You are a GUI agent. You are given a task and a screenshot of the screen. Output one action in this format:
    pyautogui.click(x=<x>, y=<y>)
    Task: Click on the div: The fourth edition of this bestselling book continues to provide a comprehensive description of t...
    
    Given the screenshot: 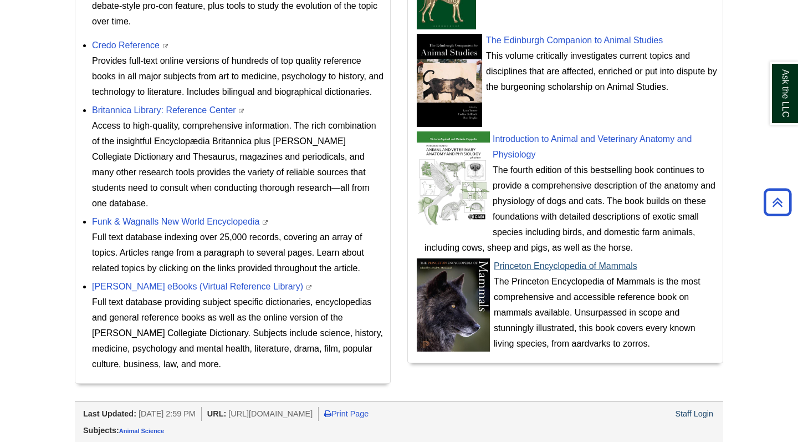 What is the action you would take?
    pyautogui.click(x=571, y=209)
    